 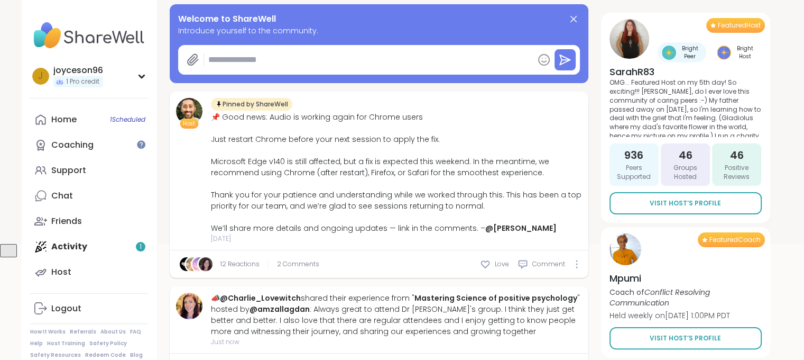 What do you see at coordinates (89, 35) in the screenshot?
I see `img: ShareWell Nav Logo` at bounding box center [89, 35].